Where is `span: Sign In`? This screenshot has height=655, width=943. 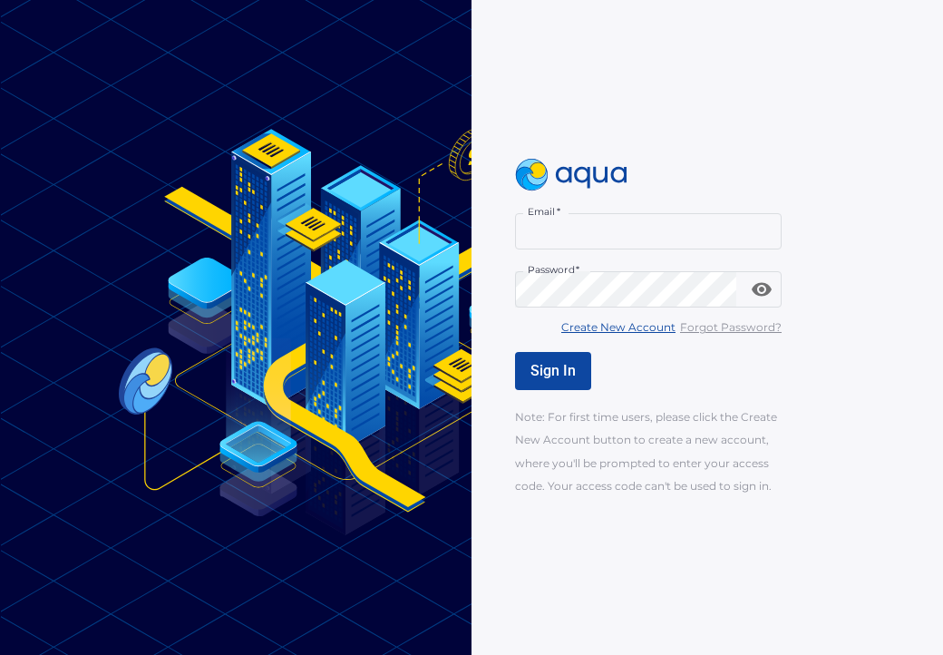
span: Sign In is located at coordinates (553, 370).